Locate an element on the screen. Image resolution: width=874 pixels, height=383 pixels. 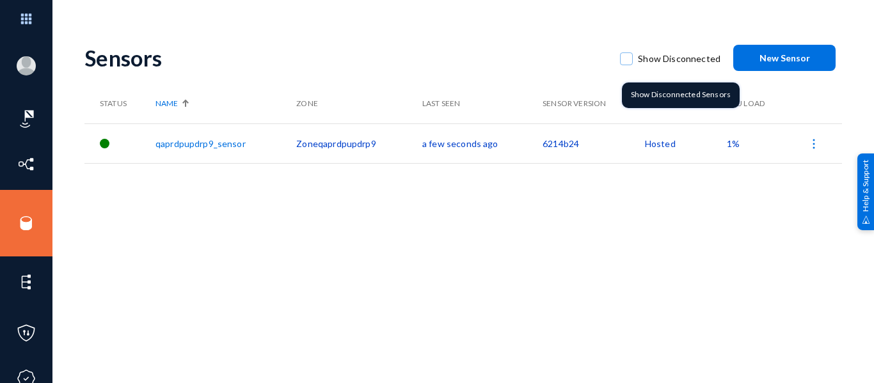
div: Help & Support is located at coordinates (866, 191).